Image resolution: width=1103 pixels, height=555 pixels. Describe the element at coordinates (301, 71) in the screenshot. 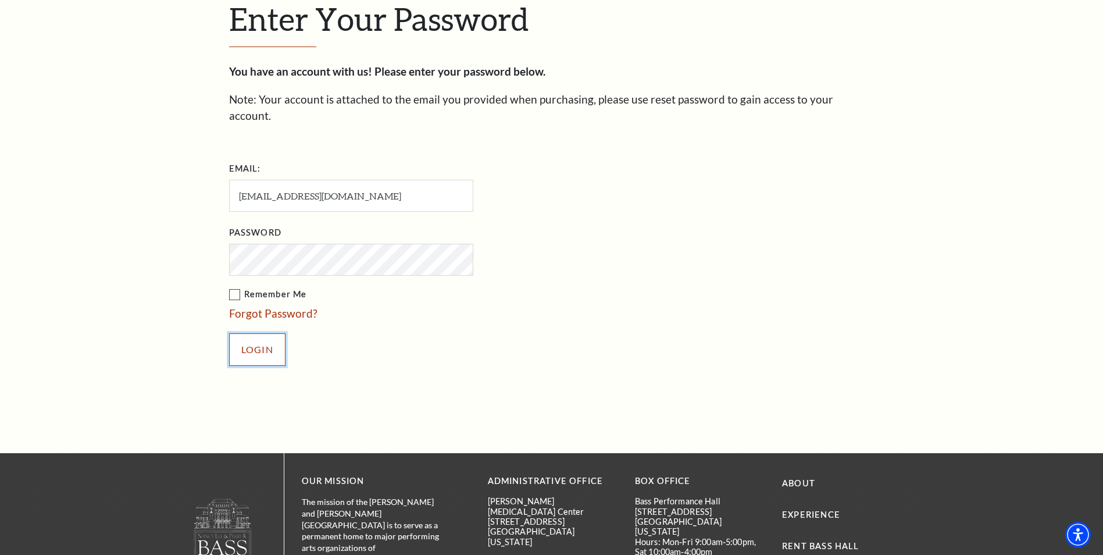

I see `strong: You have an account with us!` at that location.